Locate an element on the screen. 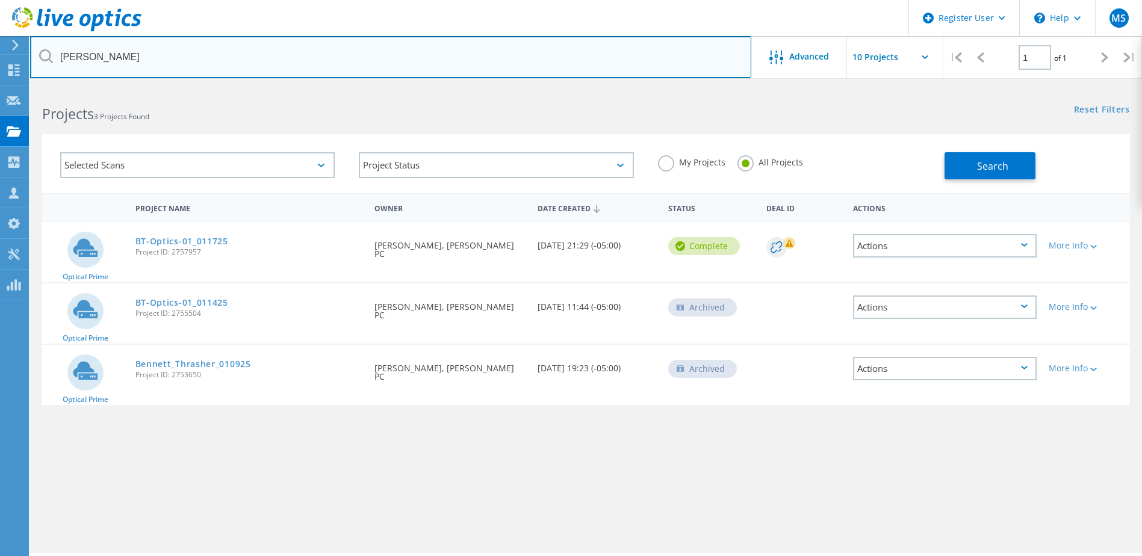 The width and height of the screenshot is (1142, 556). span: Project ID: 2757957 is located at coordinates (249, 252).